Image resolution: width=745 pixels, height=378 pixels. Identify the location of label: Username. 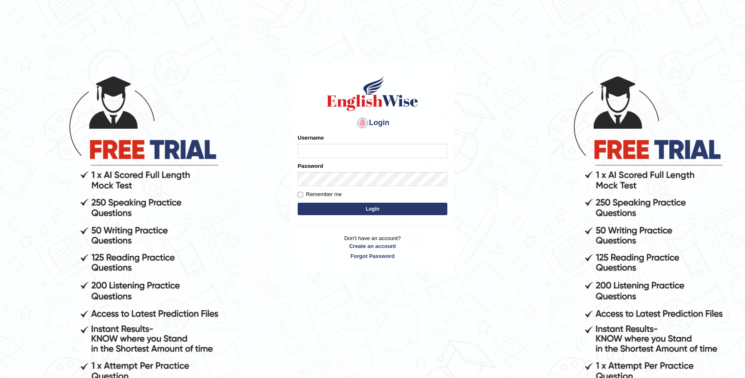
(310, 138).